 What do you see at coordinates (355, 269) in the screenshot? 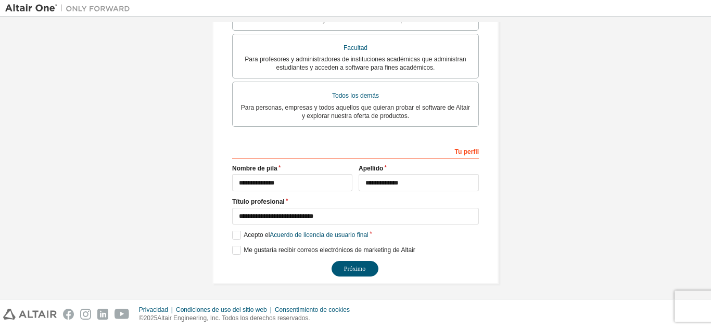
I see `button: Próximo` at bounding box center [355, 269].